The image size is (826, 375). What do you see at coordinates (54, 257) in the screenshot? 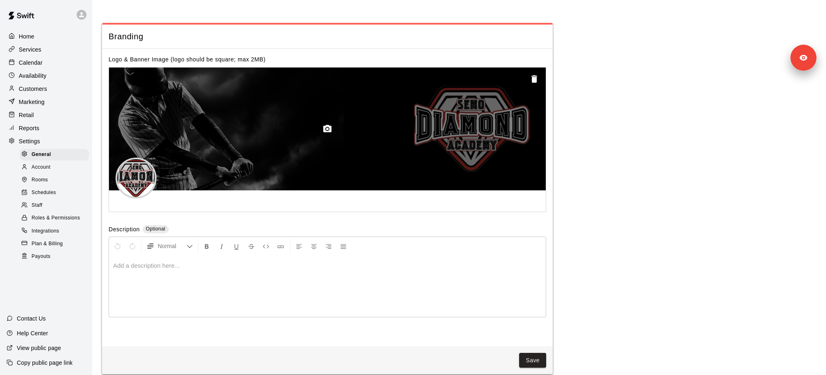
I see `div: Payouts` at bounding box center [54, 257].